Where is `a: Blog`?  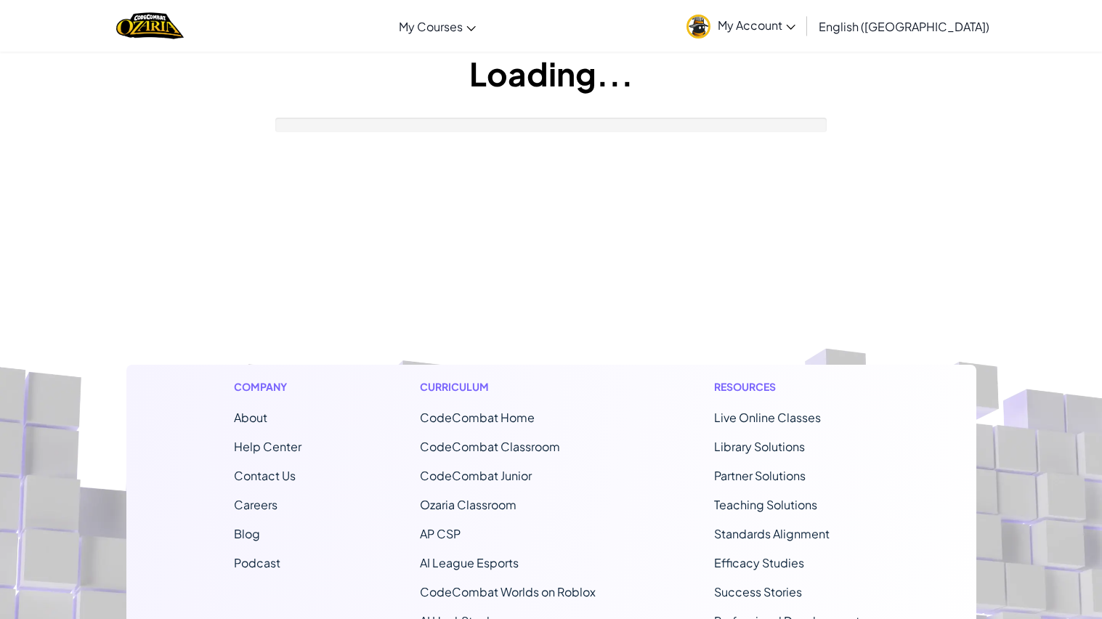
a: Blog is located at coordinates (247, 533).